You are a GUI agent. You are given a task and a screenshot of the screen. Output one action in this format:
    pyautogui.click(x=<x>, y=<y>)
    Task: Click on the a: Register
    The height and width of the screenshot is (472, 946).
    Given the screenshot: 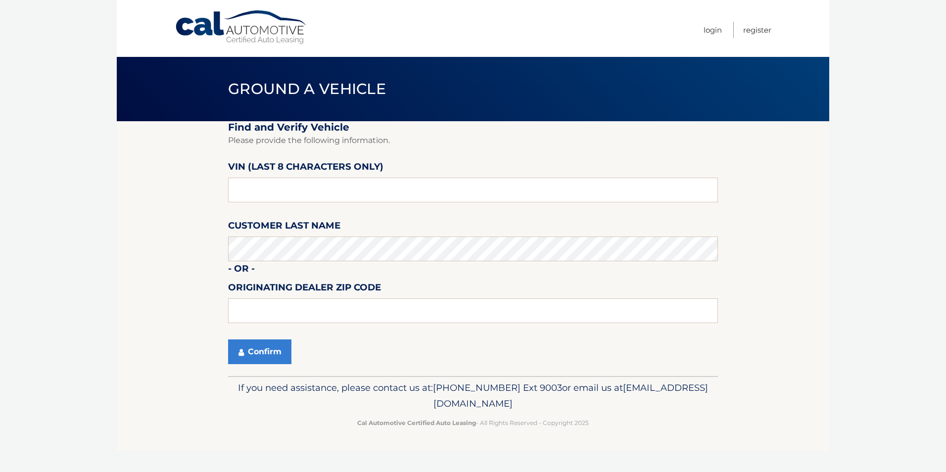 What is the action you would take?
    pyautogui.click(x=757, y=30)
    